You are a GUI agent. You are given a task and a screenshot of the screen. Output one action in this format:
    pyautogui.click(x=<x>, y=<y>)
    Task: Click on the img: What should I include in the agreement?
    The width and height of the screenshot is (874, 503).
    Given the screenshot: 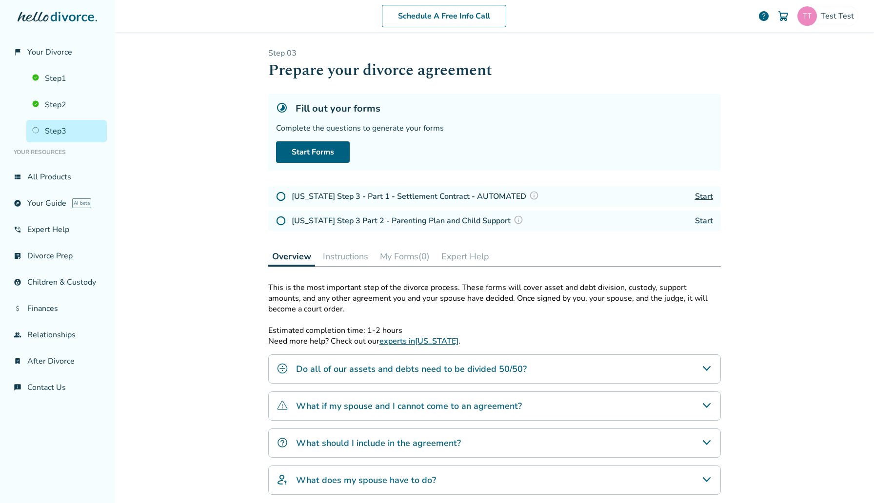 What is the action you would take?
    pyautogui.click(x=282, y=443)
    